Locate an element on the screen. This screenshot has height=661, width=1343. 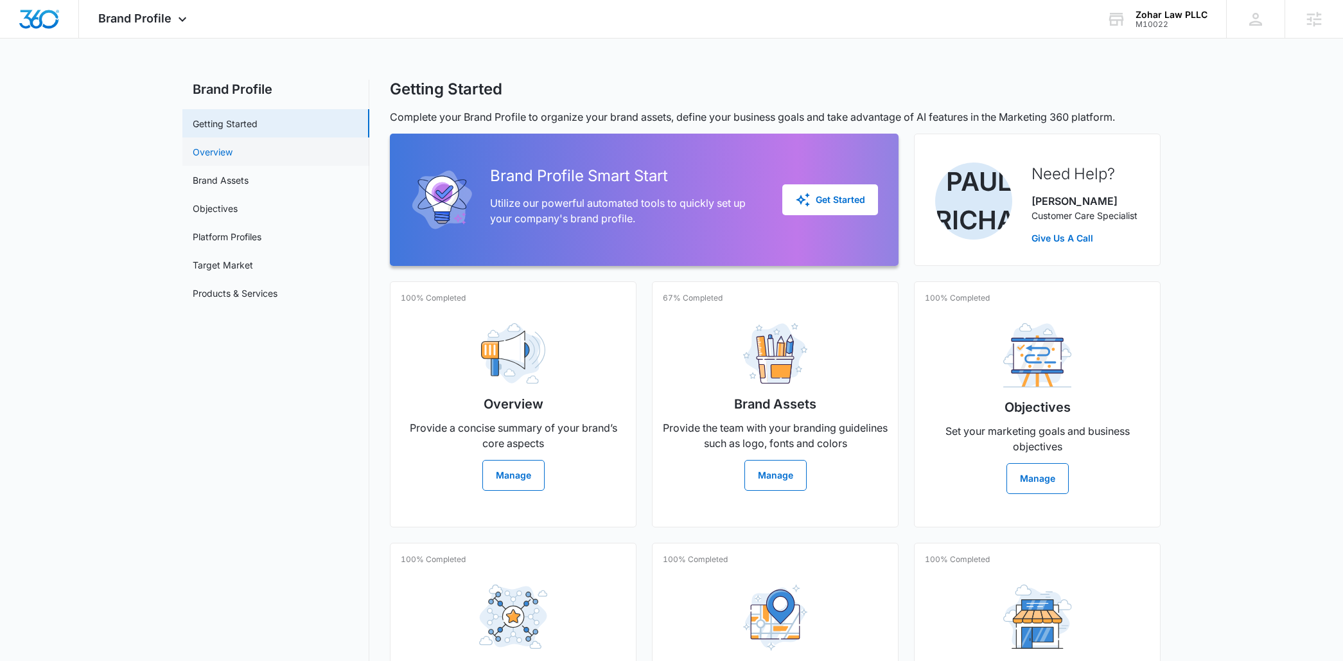
h2: Objectives is located at coordinates (1037, 407).